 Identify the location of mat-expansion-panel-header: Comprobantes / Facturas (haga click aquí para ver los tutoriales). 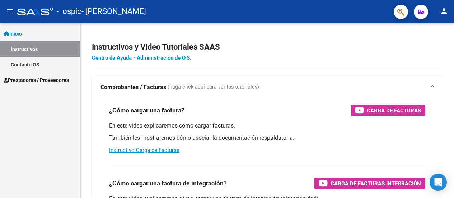
(267, 87).